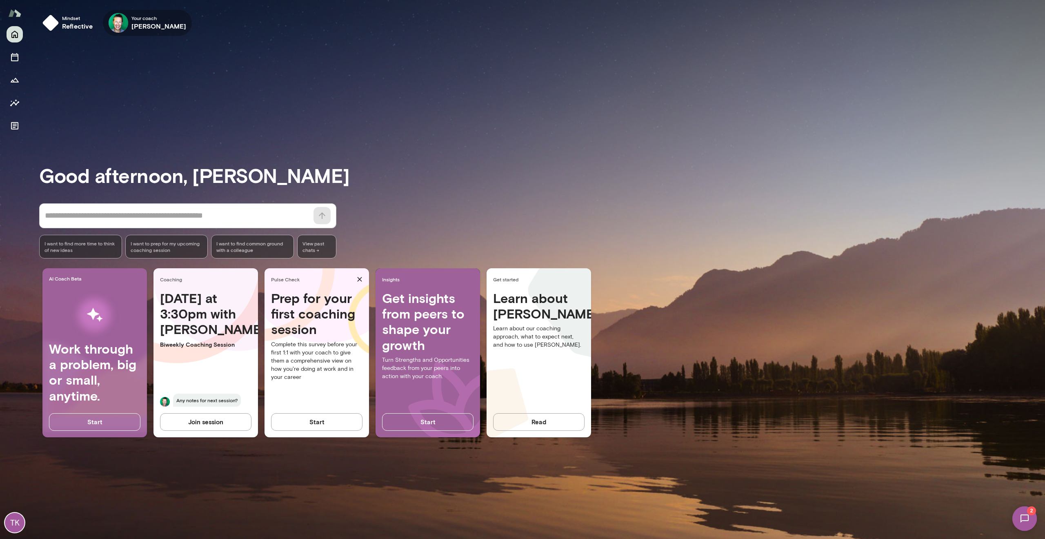  What do you see at coordinates (159, 18) in the screenshot?
I see `span: Your coach` at bounding box center [159, 18].